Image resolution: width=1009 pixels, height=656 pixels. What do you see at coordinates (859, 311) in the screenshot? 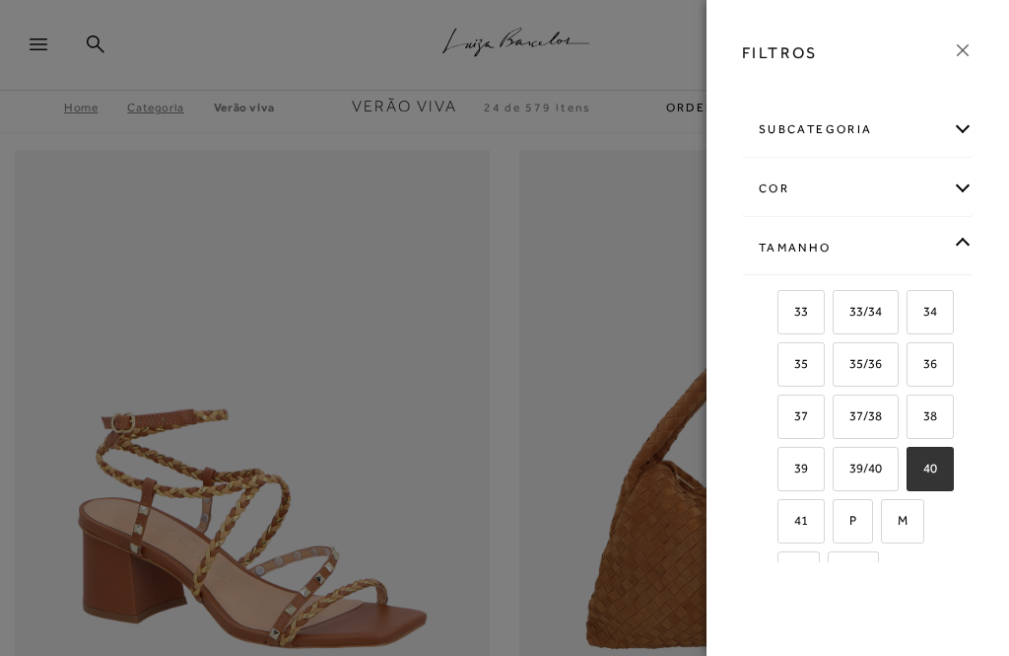
I see `span: 33/34` at bounding box center [859, 311].